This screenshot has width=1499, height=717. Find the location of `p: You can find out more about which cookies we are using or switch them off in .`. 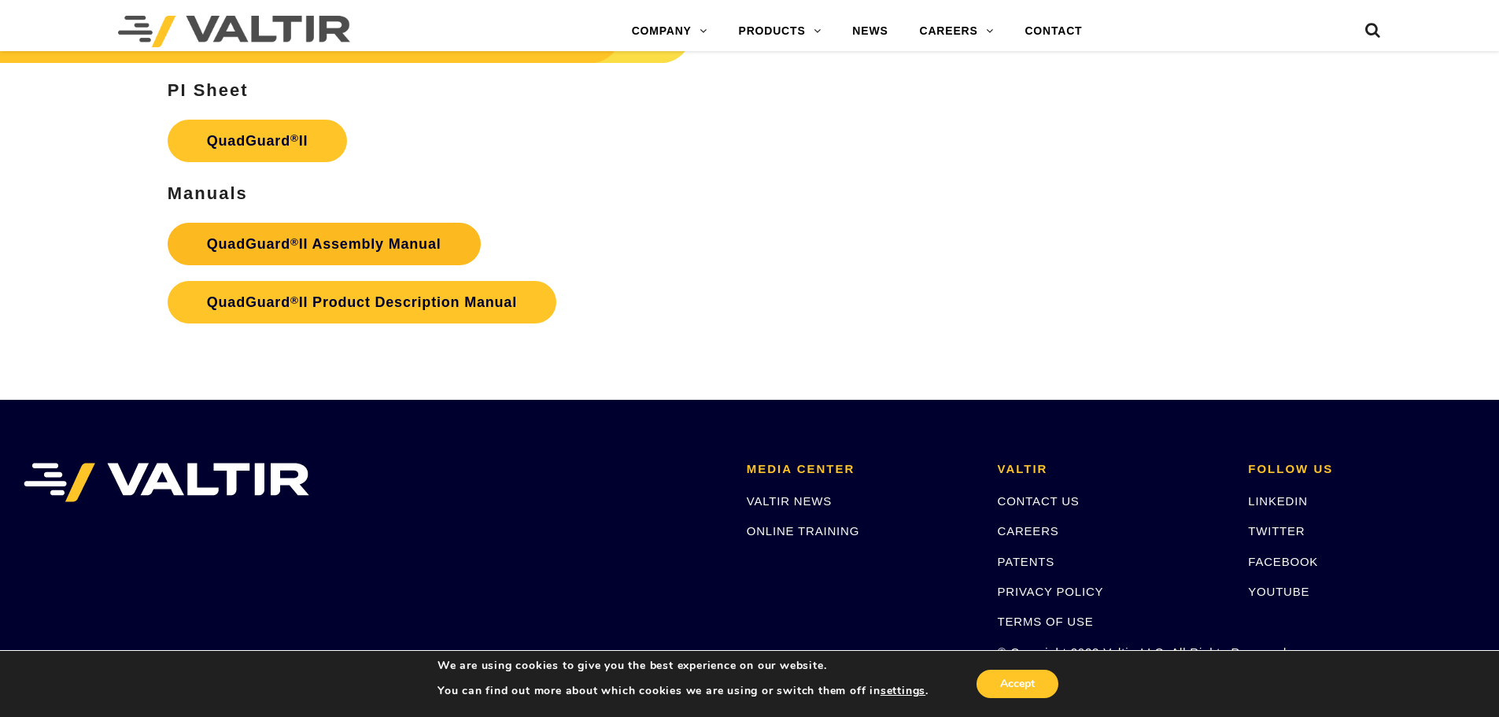

p: You can find out more about which cookies we are using or switch them off in . is located at coordinates (683, 691).